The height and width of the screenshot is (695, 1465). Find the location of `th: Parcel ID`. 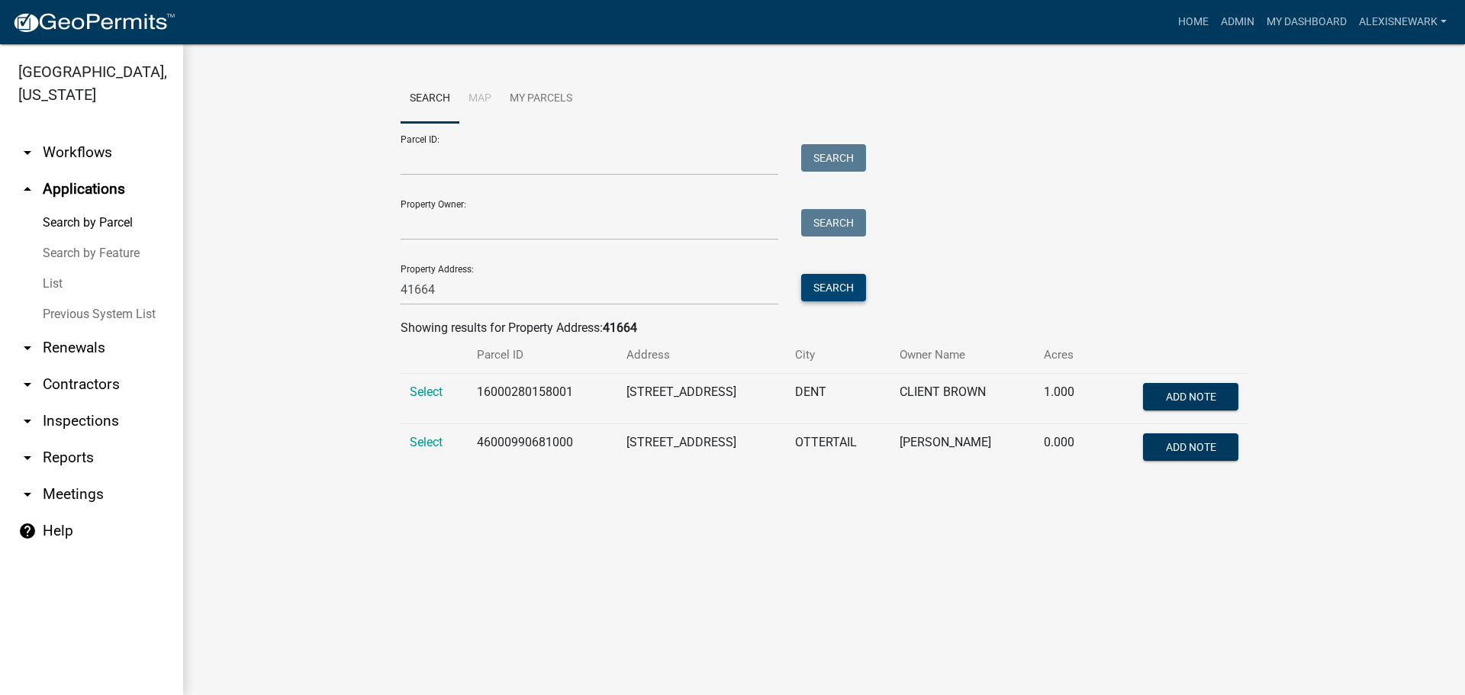

th: Parcel ID is located at coordinates (542, 355).